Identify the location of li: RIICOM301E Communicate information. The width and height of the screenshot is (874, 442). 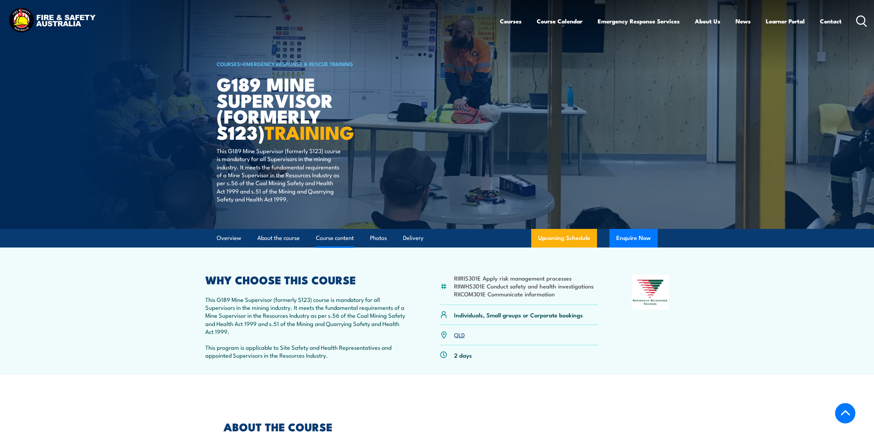
(524, 294).